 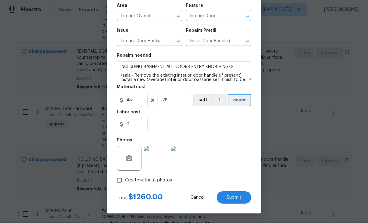 What do you see at coordinates (125, 141) in the screenshot?
I see `h5: Photos` at bounding box center [125, 141].